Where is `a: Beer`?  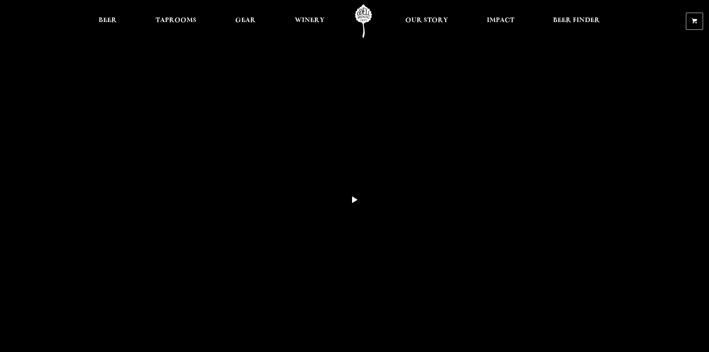 a: Beer is located at coordinates (108, 21).